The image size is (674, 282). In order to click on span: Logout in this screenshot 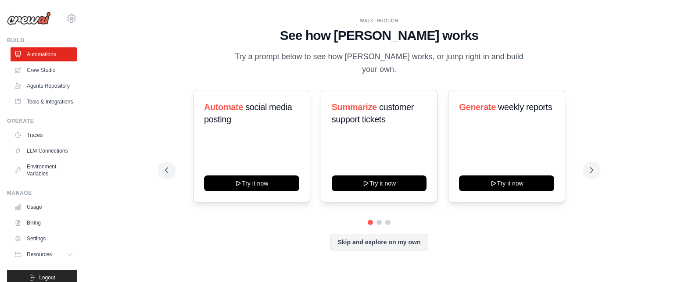, I will do `click(47, 278)`.